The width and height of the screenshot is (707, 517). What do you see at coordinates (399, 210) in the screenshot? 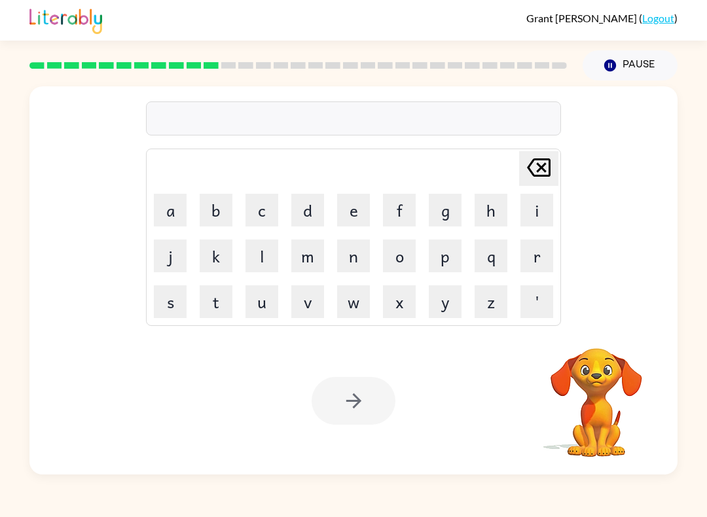
I see `button: f` at bounding box center [399, 210].